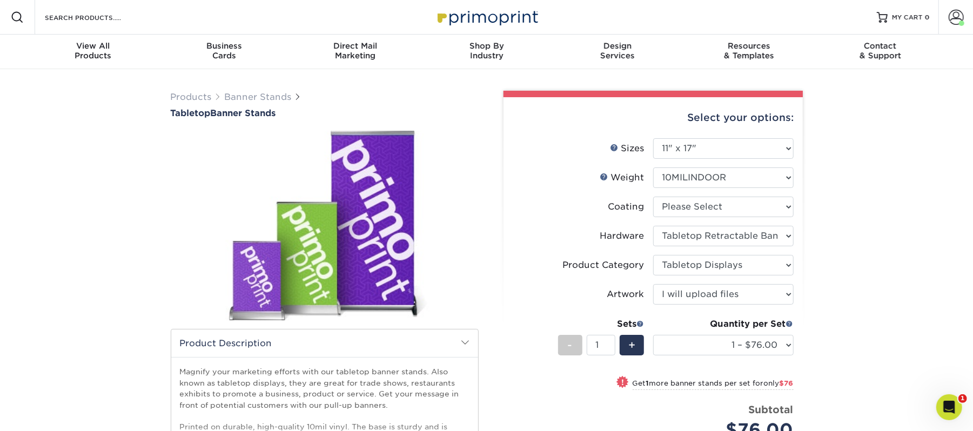 Image resolution: width=973 pixels, height=431 pixels. I want to click on span: Shop By, so click(486, 46).